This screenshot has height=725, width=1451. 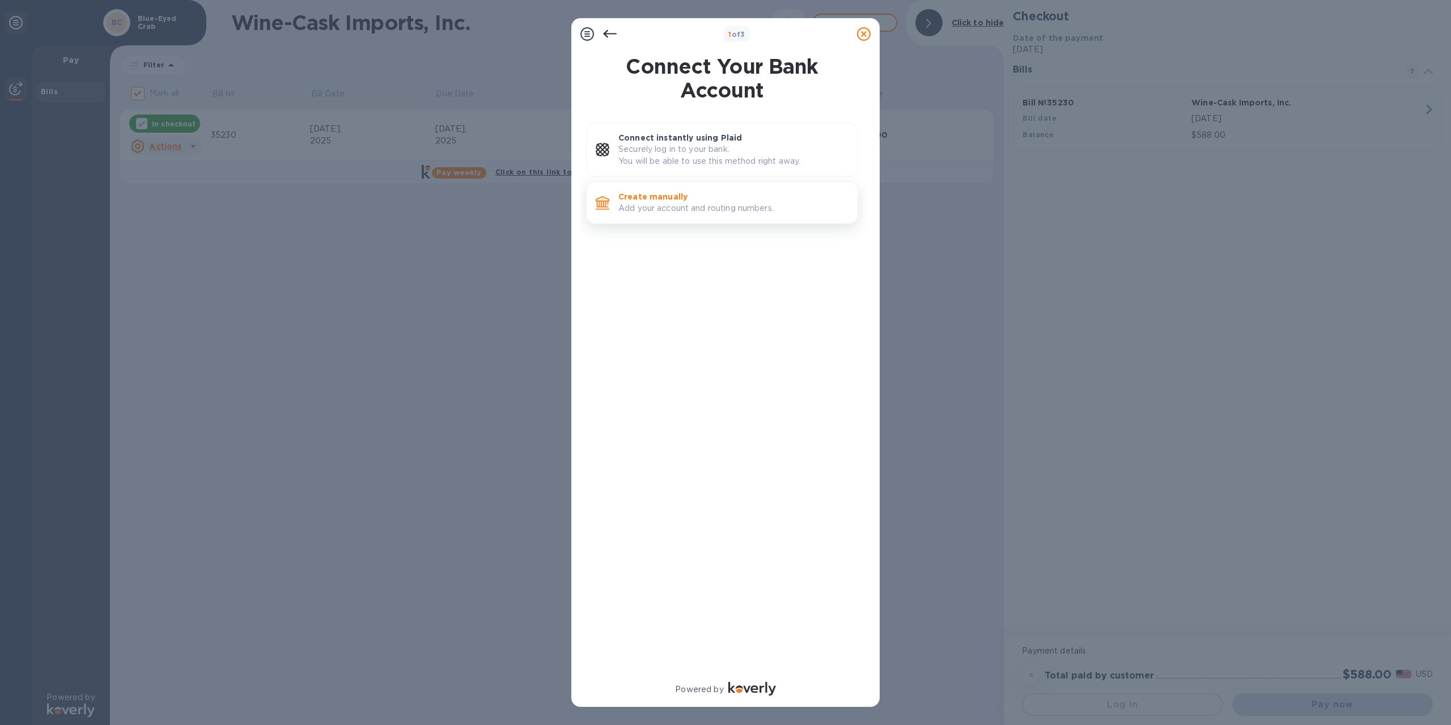 What do you see at coordinates (699, 689) in the screenshot?
I see `p: Powered by` at bounding box center [699, 689].